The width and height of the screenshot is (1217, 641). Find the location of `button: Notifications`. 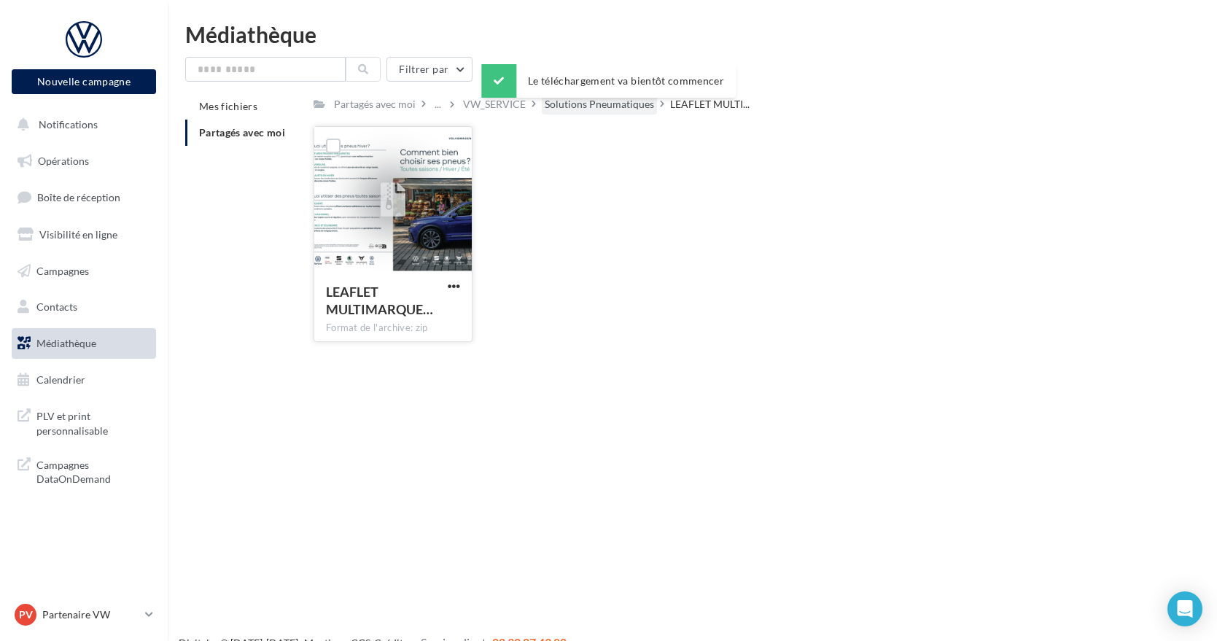

button: Notifications is located at coordinates (81, 125).